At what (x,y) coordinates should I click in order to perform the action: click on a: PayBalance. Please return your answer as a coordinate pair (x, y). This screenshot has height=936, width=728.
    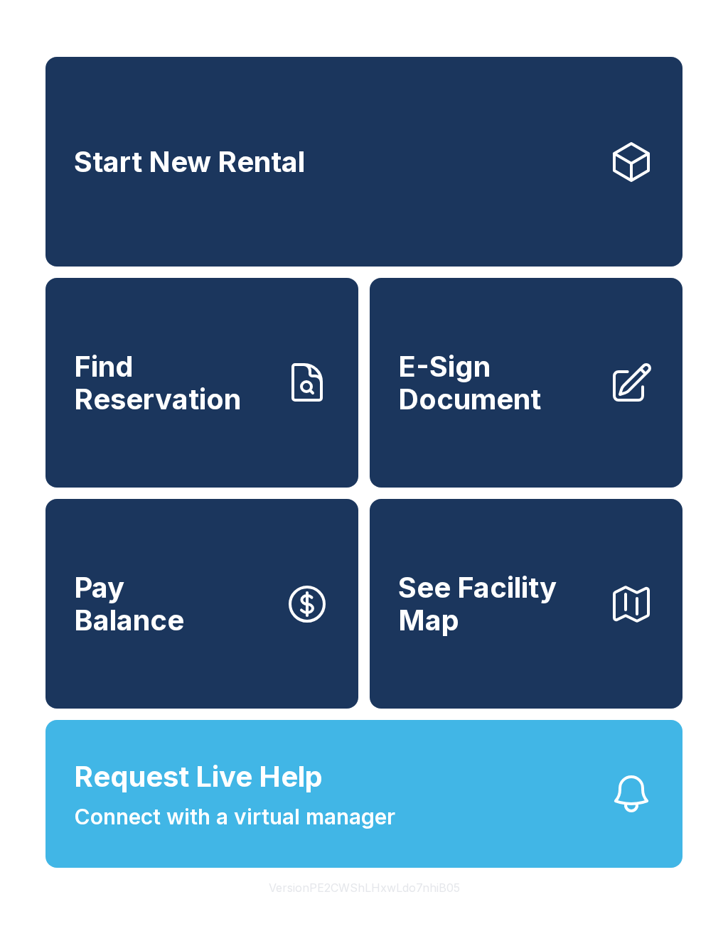
    Looking at the image, I should click on (202, 603).